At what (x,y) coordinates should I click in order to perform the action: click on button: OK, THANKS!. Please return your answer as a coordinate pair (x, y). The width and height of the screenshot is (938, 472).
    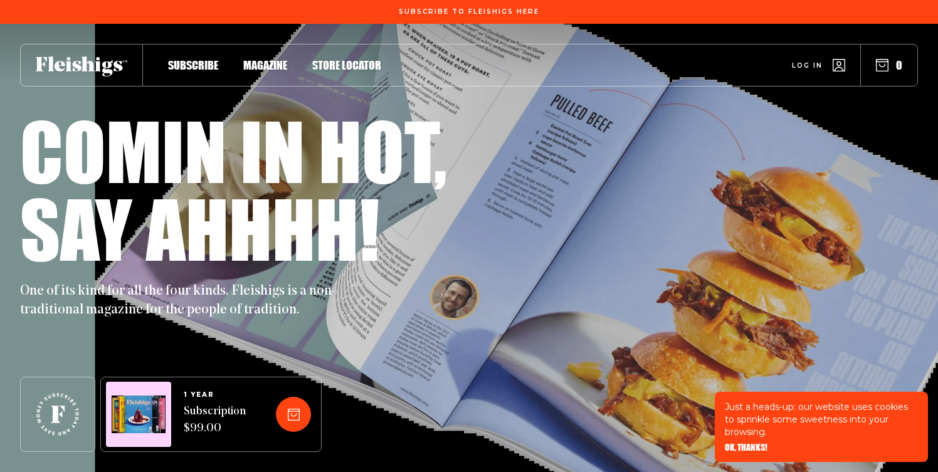
    Looking at the image, I should click on (746, 448).